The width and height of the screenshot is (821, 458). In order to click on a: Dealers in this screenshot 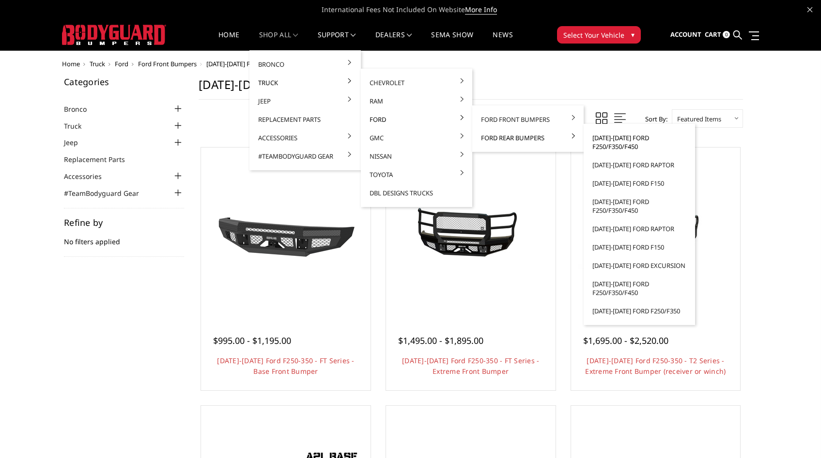, I will do `click(394, 41)`.